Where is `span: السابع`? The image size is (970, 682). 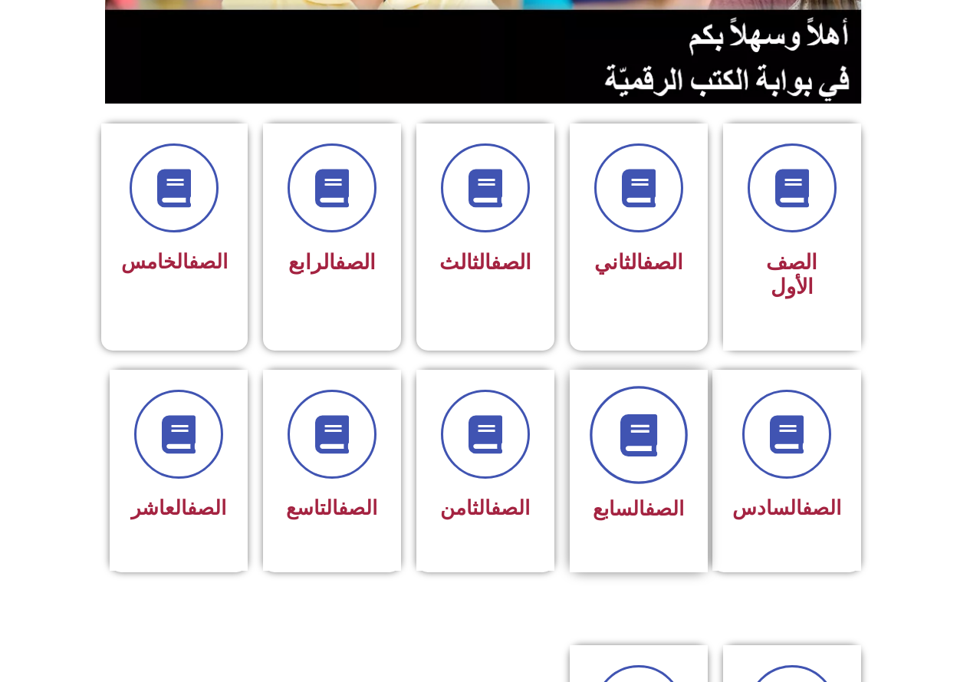 span: السابع is located at coordinates (638, 509).